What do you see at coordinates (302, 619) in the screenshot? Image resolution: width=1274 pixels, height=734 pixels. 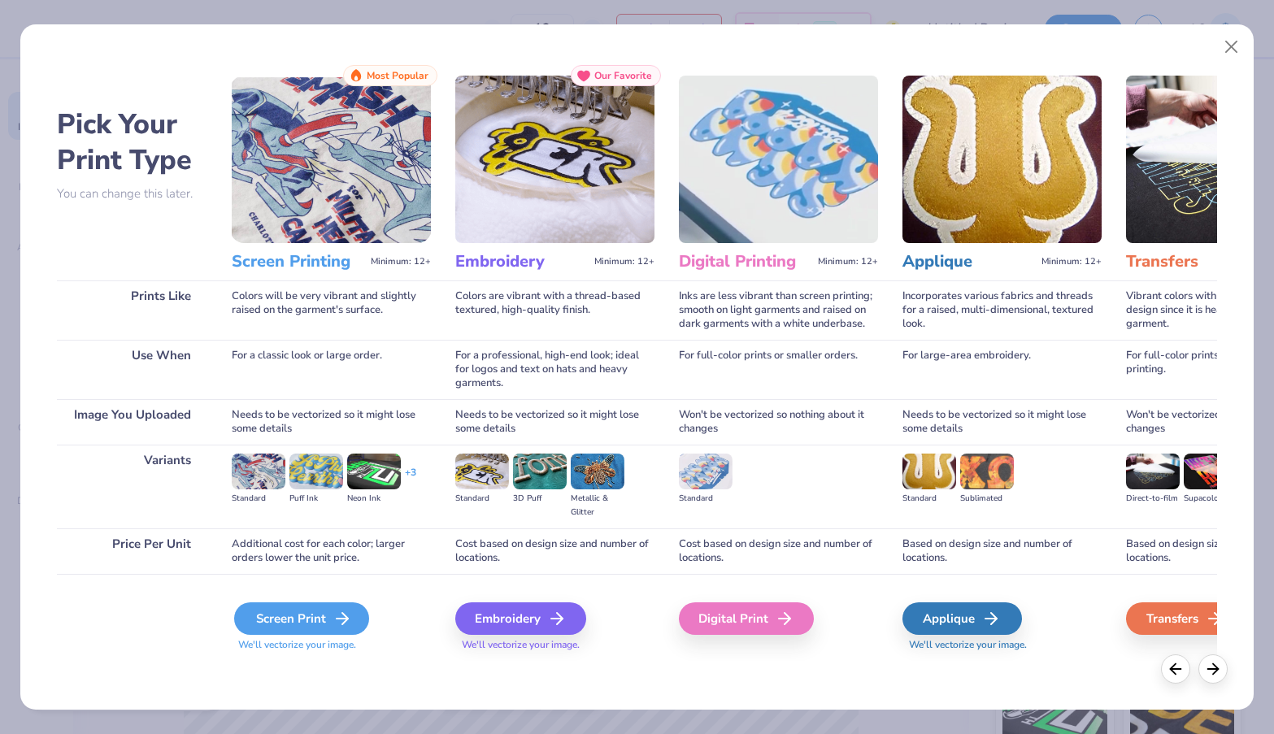 I see `div: Screen Print` at bounding box center [302, 619].